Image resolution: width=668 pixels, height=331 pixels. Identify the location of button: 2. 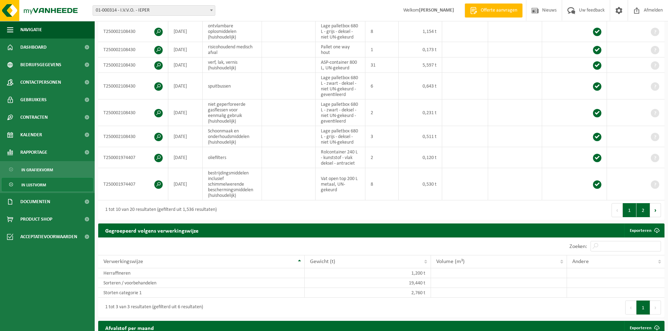
(643, 210).